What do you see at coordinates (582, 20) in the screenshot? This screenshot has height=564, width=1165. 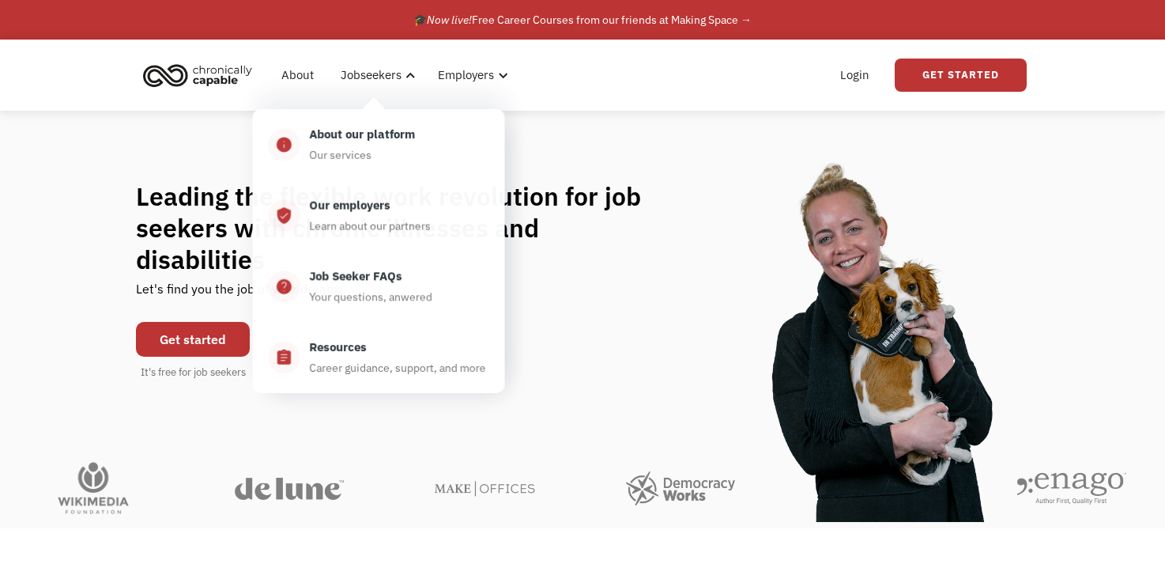 I see `div: 🎓 Free Career Courses from our friends at Making Space →` at bounding box center [582, 20].